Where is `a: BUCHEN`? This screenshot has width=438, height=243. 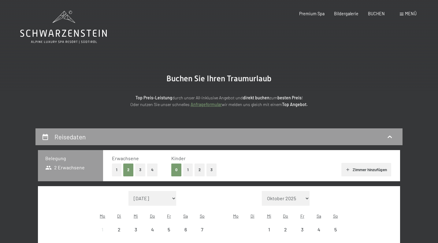 a: BUCHEN is located at coordinates (376, 13).